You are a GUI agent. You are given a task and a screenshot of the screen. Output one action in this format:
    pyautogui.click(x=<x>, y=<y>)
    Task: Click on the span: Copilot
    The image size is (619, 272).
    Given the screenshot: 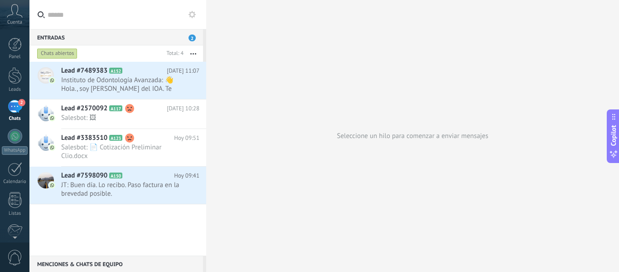 What is the action you would take?
    pyautogui.click(x=614, y=135)
    